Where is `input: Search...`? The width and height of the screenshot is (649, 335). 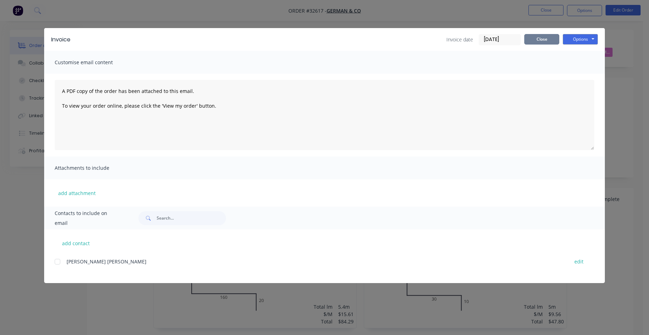
input: Search... is located at coordinates (191, 218).